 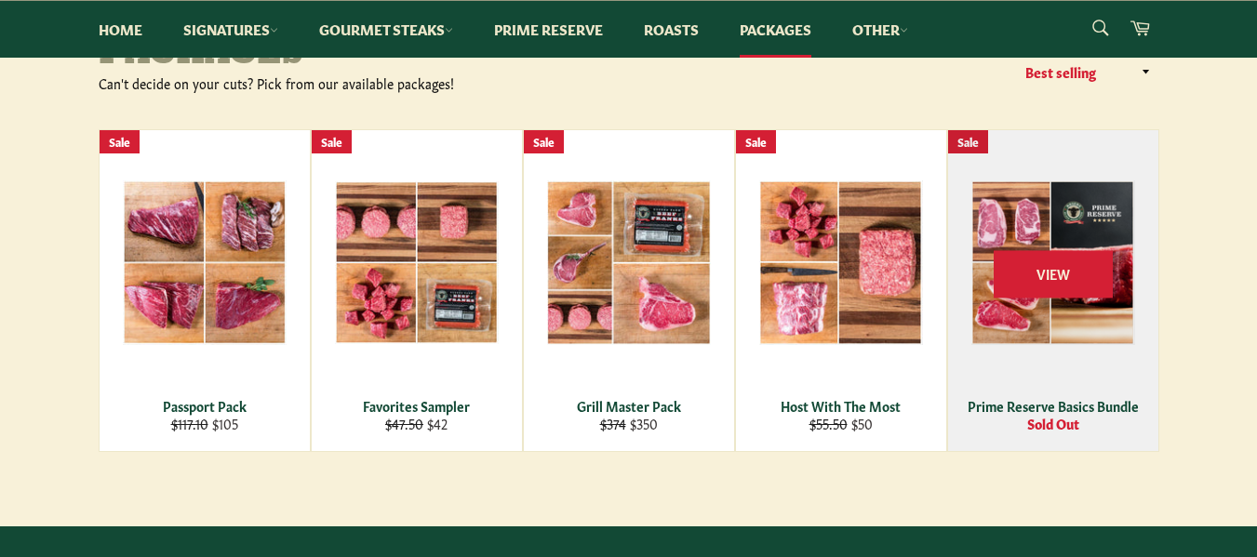 I want to click on a: Other, so click(x=880, y=29).